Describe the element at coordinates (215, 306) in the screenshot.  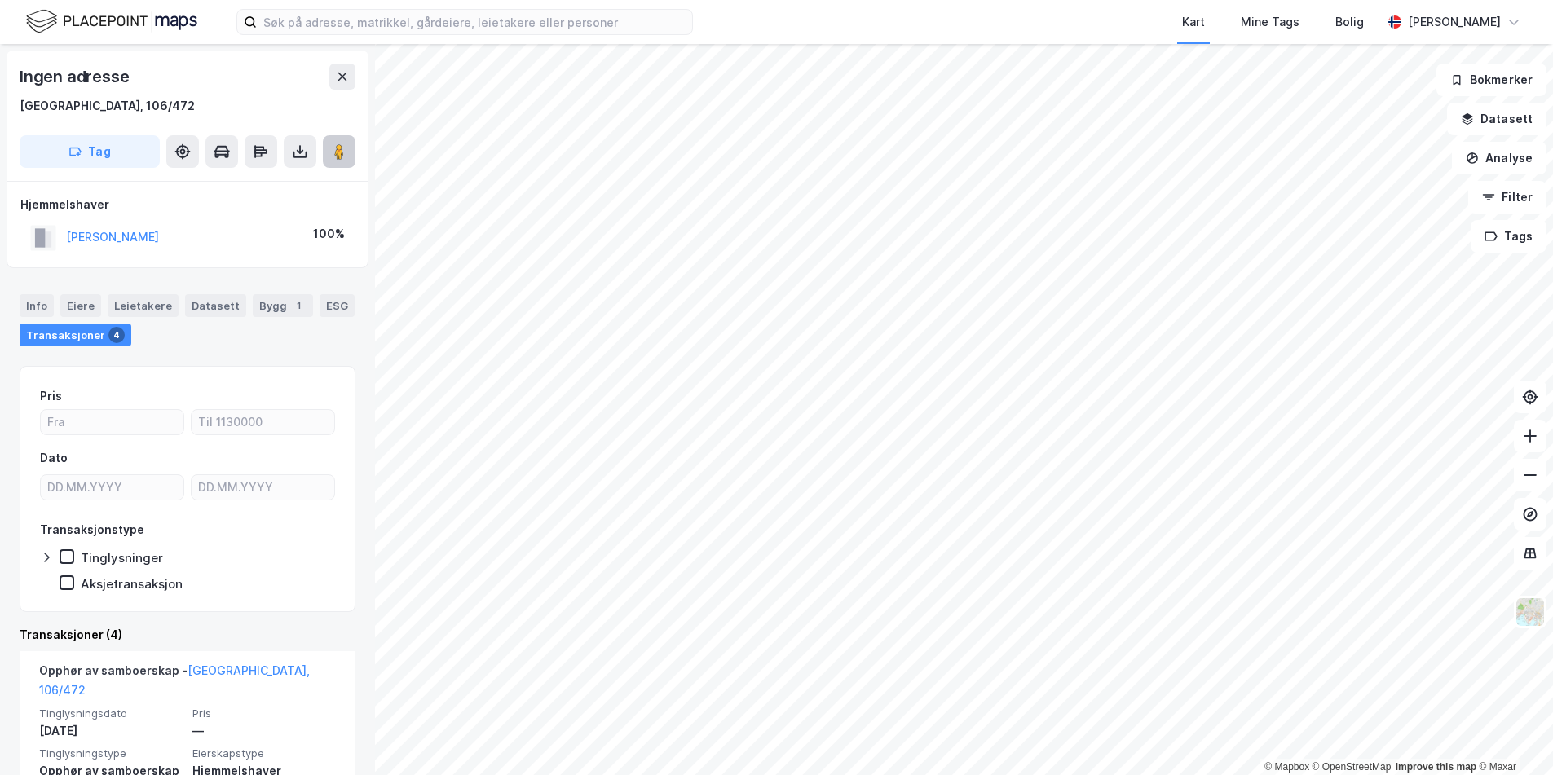
I see `div: Datasett` at that location.